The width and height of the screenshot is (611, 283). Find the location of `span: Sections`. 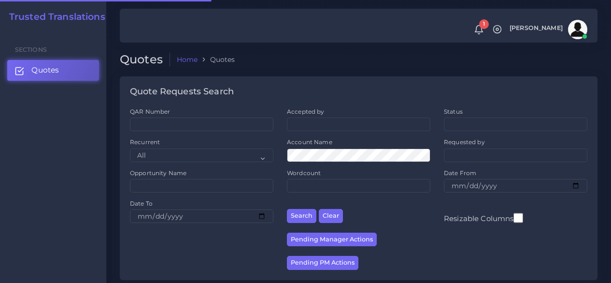

span: Sections is located at coordinates (31, 49).